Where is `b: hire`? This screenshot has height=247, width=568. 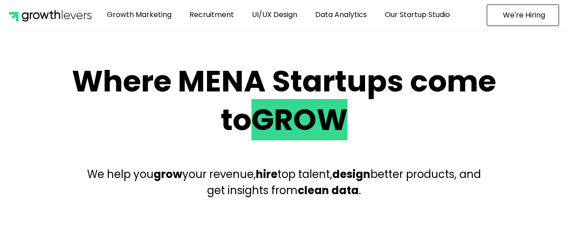
b: hire is located at coordinates (266, 174).